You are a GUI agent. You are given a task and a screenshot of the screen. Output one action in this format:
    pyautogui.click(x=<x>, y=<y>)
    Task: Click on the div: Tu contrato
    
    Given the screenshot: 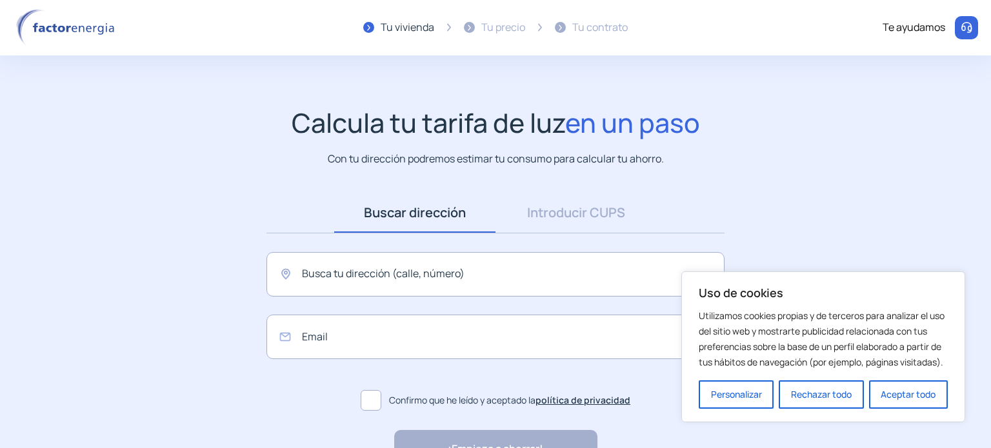 What is the action you would take?
    pyautogui.click(x=600, y=28)
    